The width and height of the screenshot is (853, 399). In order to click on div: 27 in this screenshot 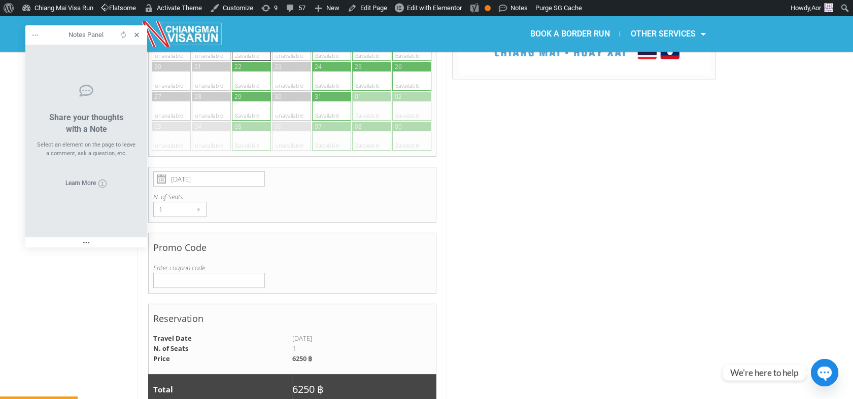, I will do `click(158, 96)`.